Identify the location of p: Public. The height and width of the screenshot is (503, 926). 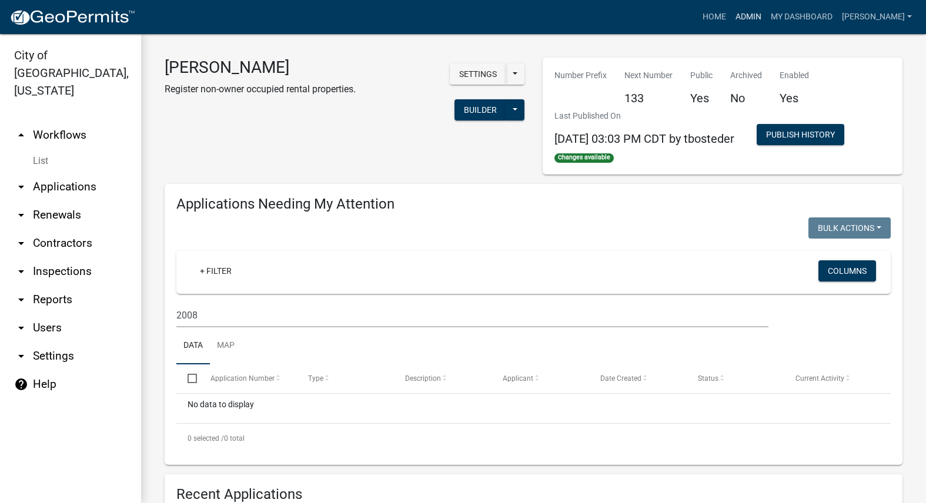
(702, 75).